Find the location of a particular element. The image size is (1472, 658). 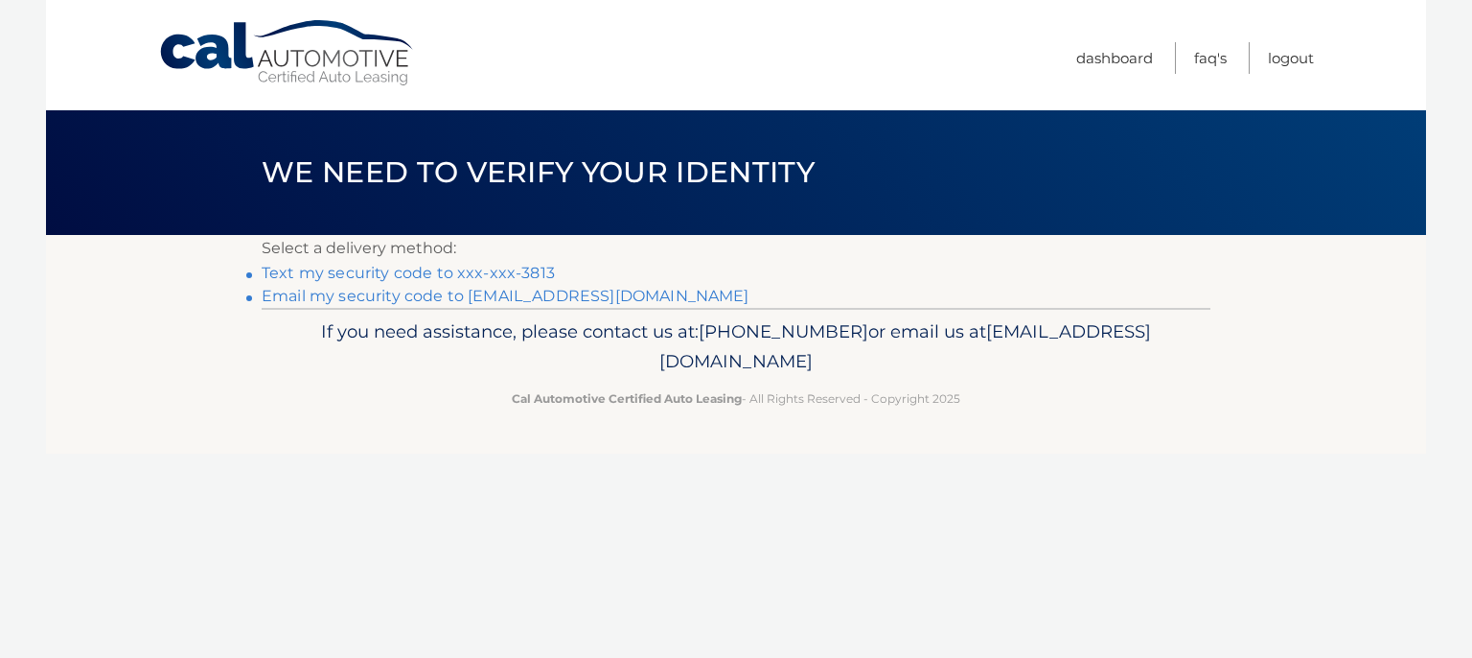

strong: Cal Automotive Certified Auto Leasing is located at coordinates (627, 398).